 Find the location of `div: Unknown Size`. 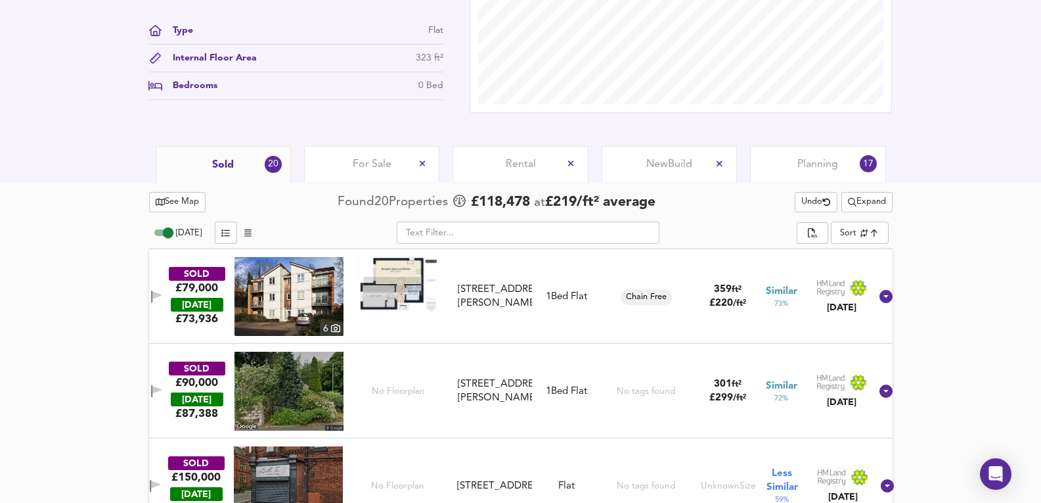

div: Unknown Size is located at coordinates (729, 486).